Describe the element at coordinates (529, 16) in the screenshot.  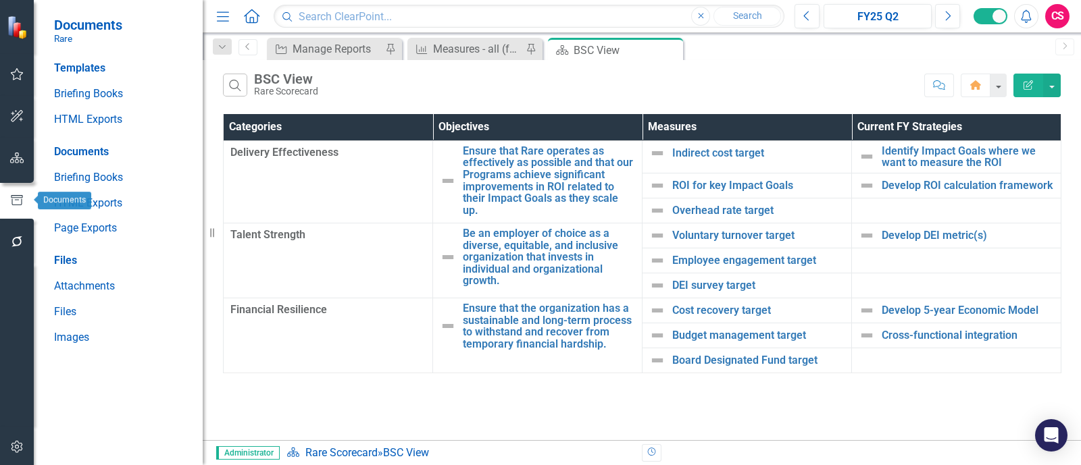
I see `input: Search ClearPoint...` at that location.